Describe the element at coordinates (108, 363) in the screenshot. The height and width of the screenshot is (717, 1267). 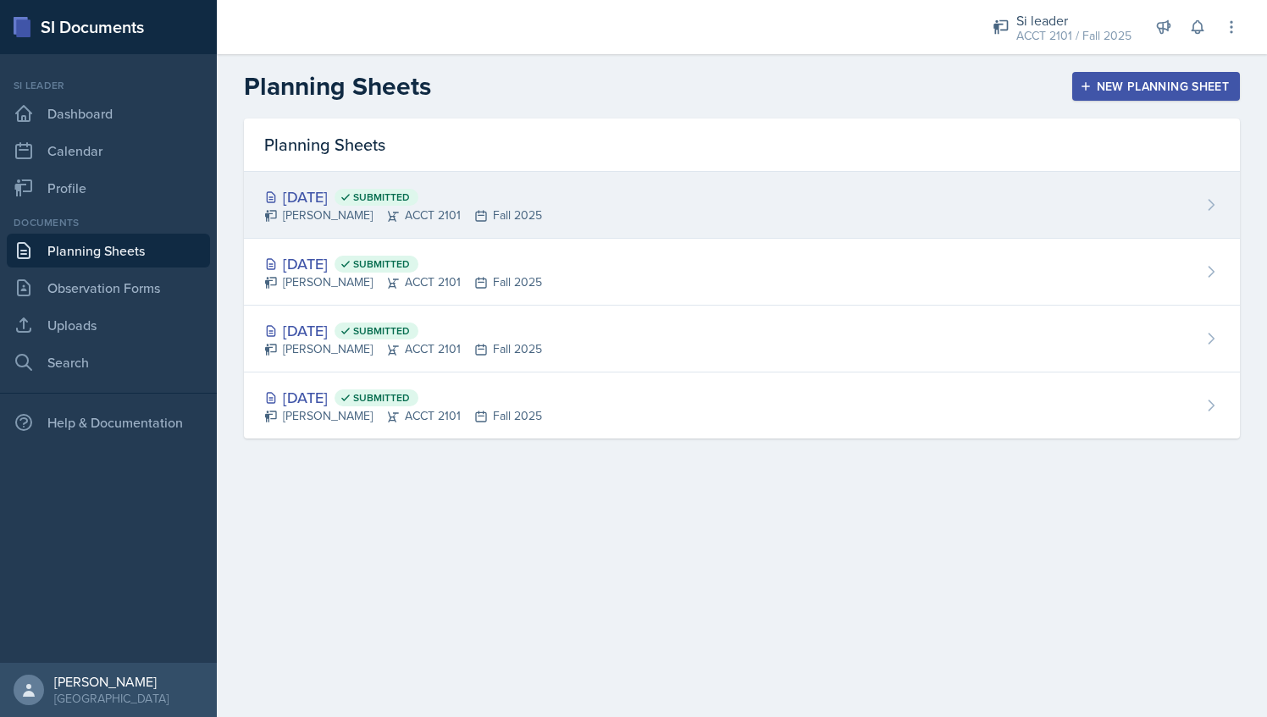
I see `a: Search` at that location.